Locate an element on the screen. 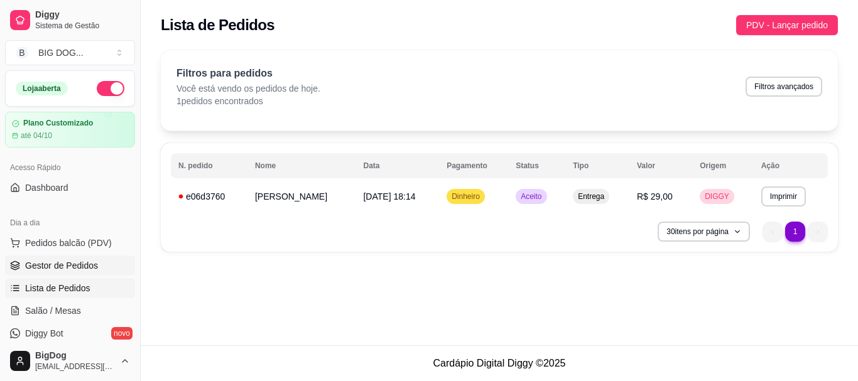 The width and height of the screenshot is (858, 381). button: Imprimir is located at coordinates (784, 197).